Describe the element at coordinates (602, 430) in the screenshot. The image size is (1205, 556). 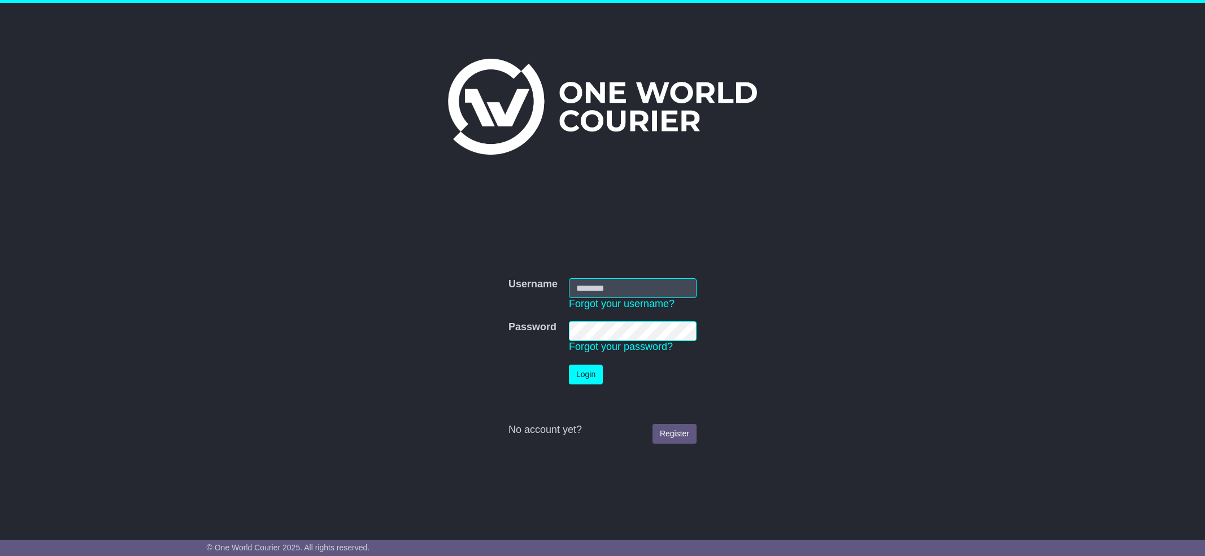
I see `div: No account yet?` at that location.